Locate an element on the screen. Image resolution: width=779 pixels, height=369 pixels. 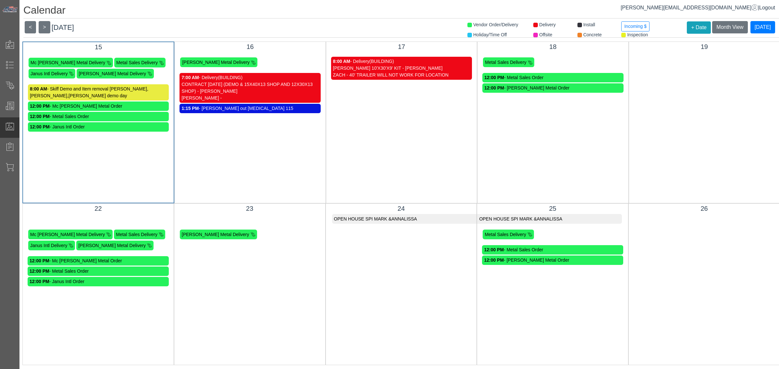
button: + Date is located at coordinates (699, 28).